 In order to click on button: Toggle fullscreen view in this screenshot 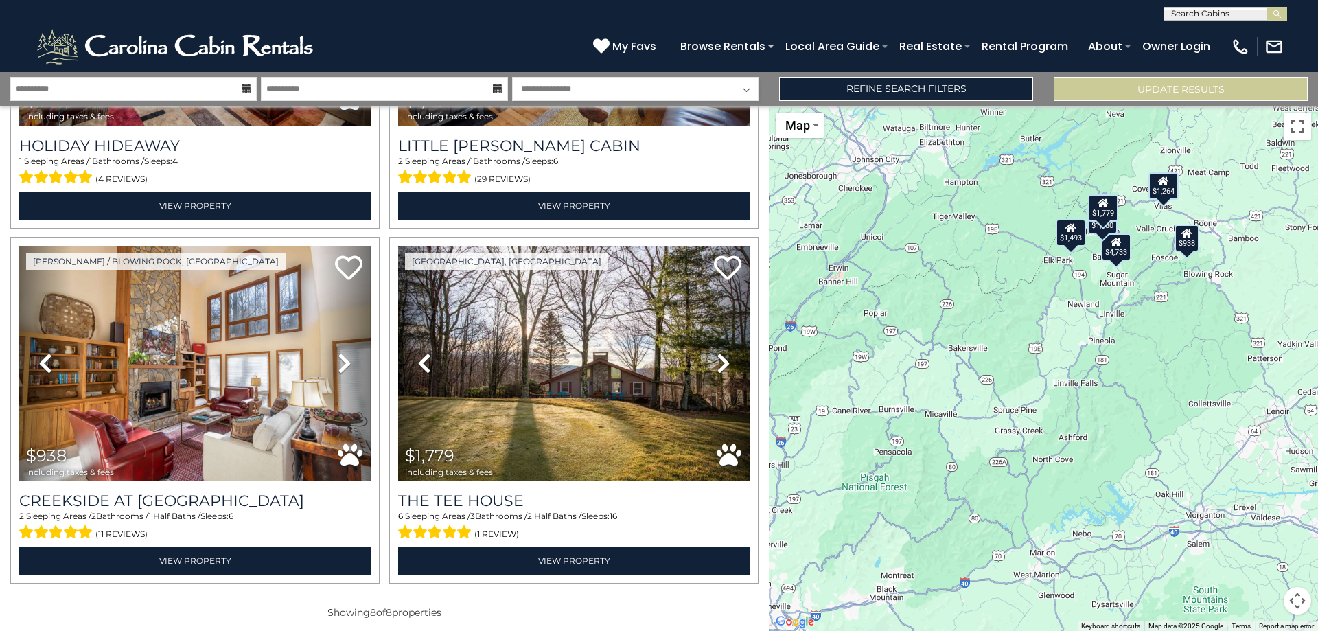, I will do `click(1297, 126)`.